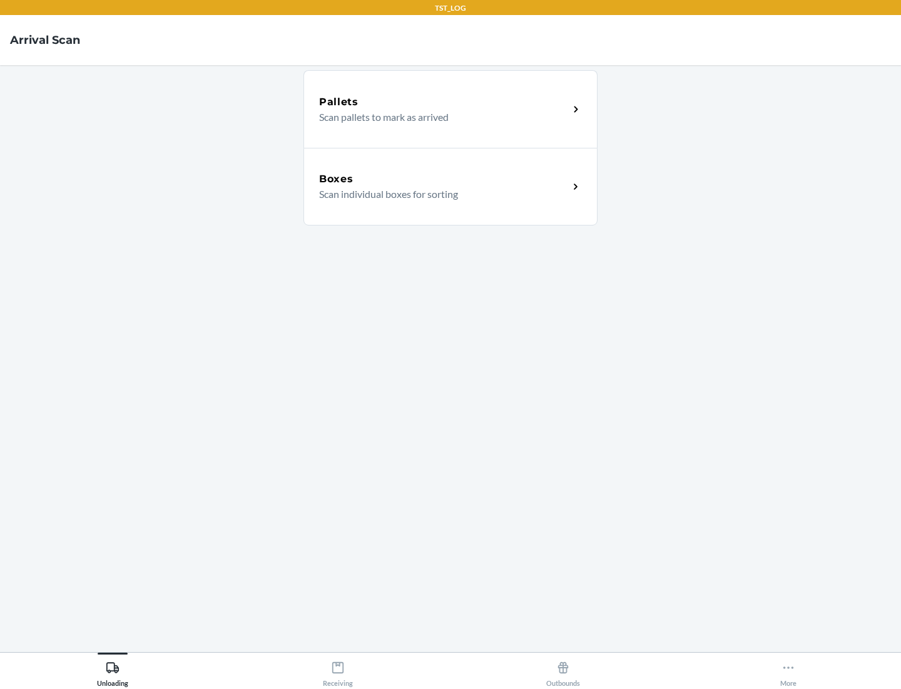 This screenshot has height=689, width=901. I want to click on a: BoxesScan individual boxes for sorting, so click(451, 187).